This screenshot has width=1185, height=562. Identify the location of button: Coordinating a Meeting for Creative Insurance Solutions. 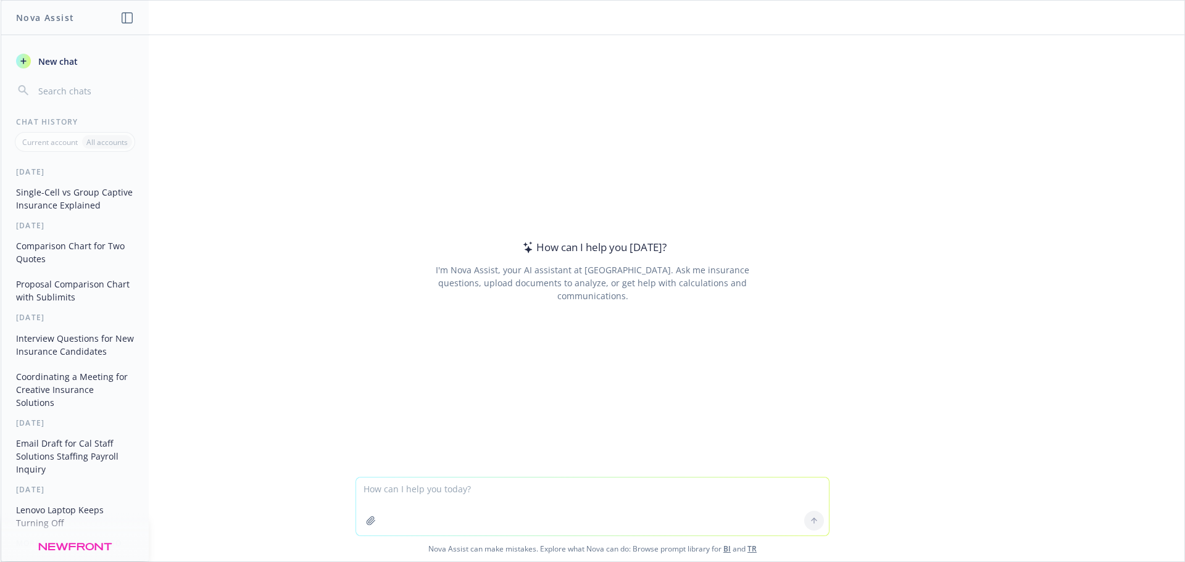
(75, 390).